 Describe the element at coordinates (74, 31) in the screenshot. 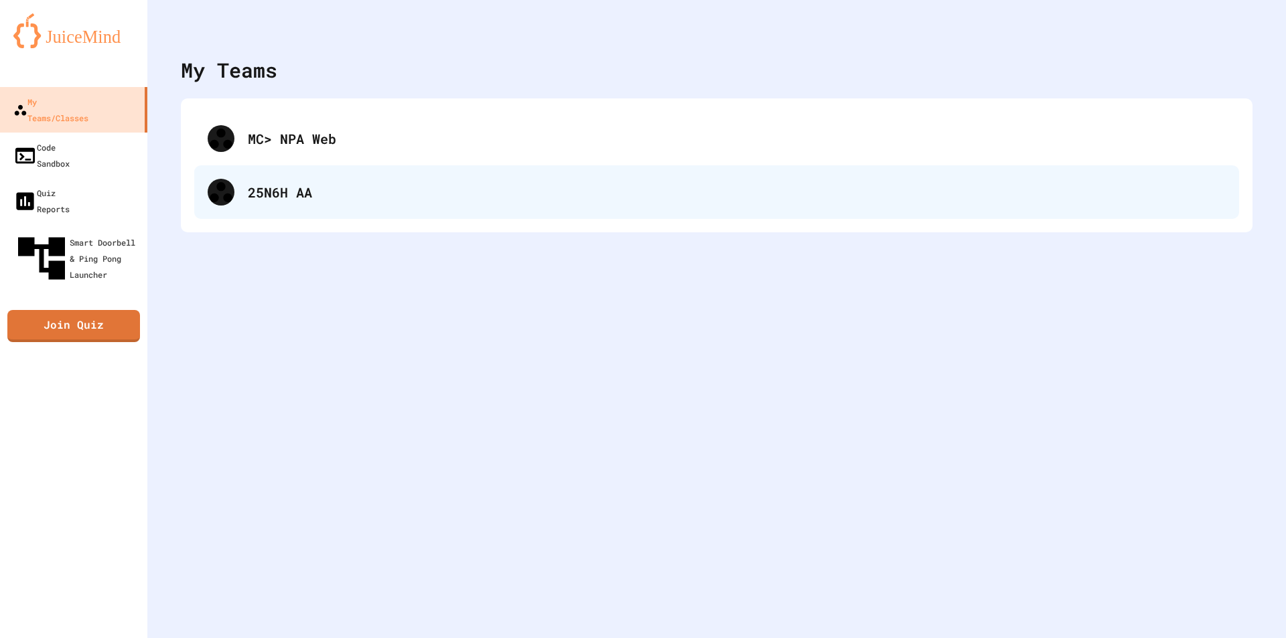

I see `img: logo-orange.svg` at that location.